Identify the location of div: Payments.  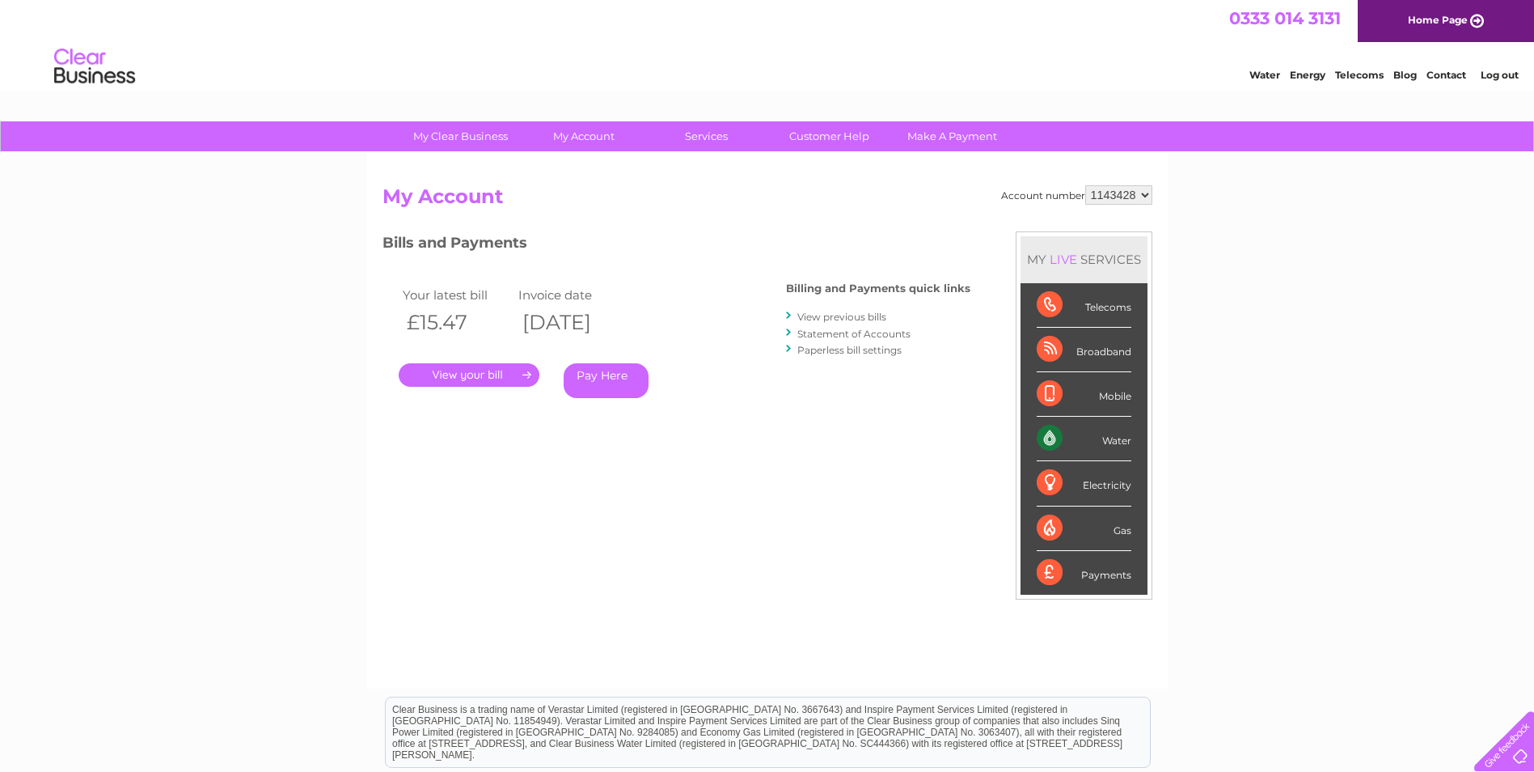
(1084, 573).